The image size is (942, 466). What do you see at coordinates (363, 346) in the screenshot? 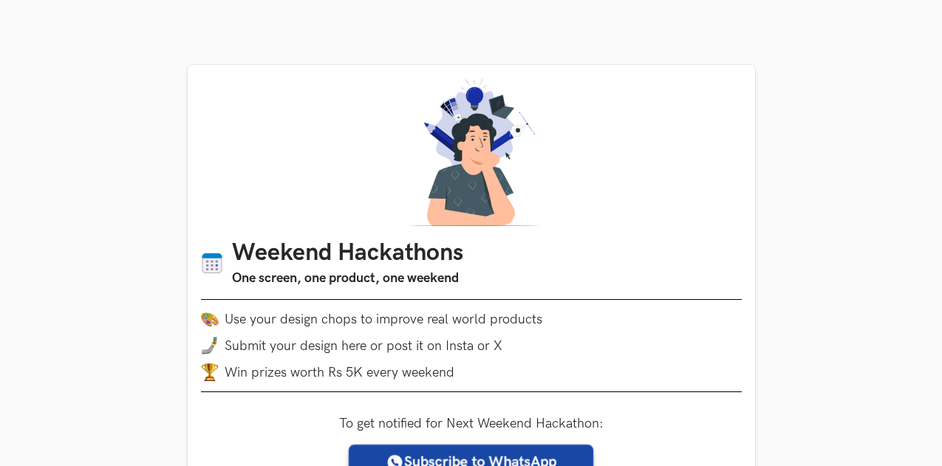
I see `span: Submit your design here or post it on Insta or X` at bounding box center [363, 346].